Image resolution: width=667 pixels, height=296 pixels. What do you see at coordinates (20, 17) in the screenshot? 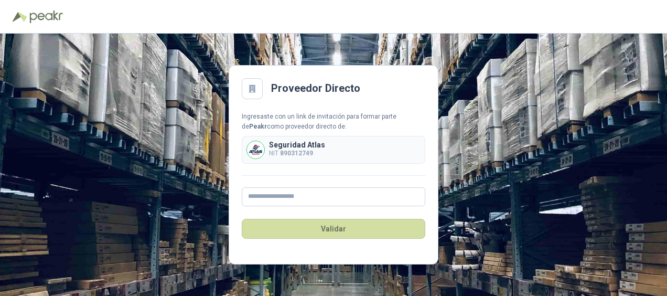
I see `img: Logo` at bounding box center [20, 17].